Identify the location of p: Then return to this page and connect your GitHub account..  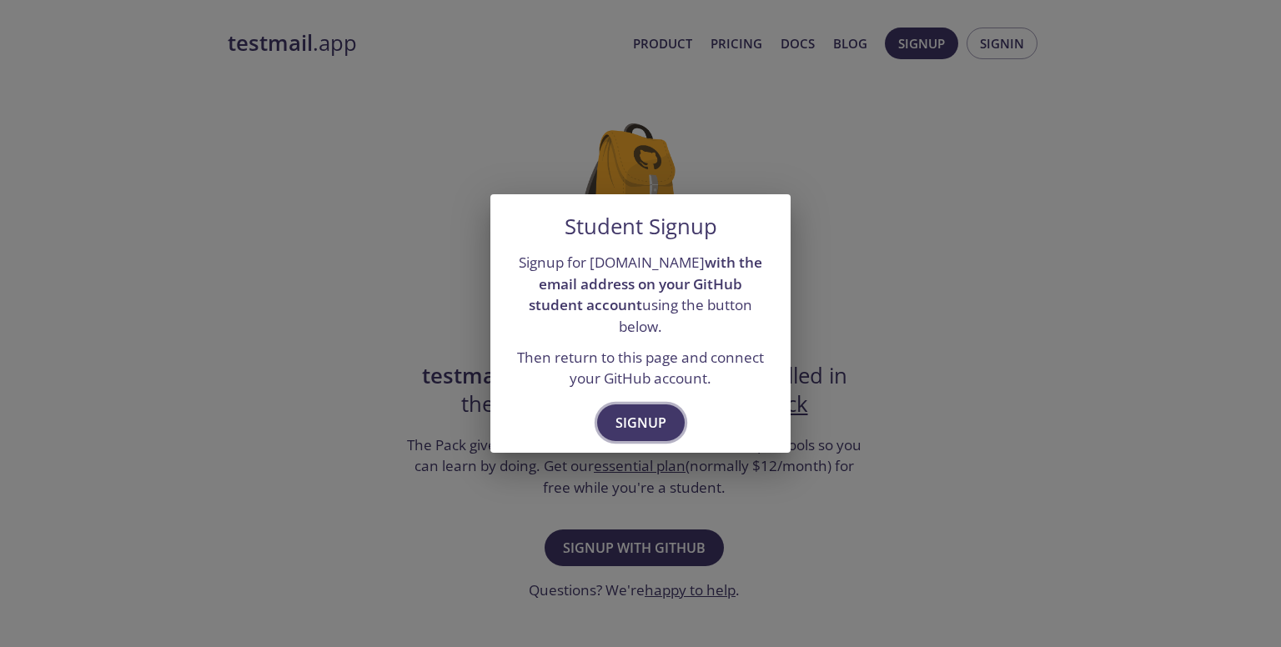
(641, 368).